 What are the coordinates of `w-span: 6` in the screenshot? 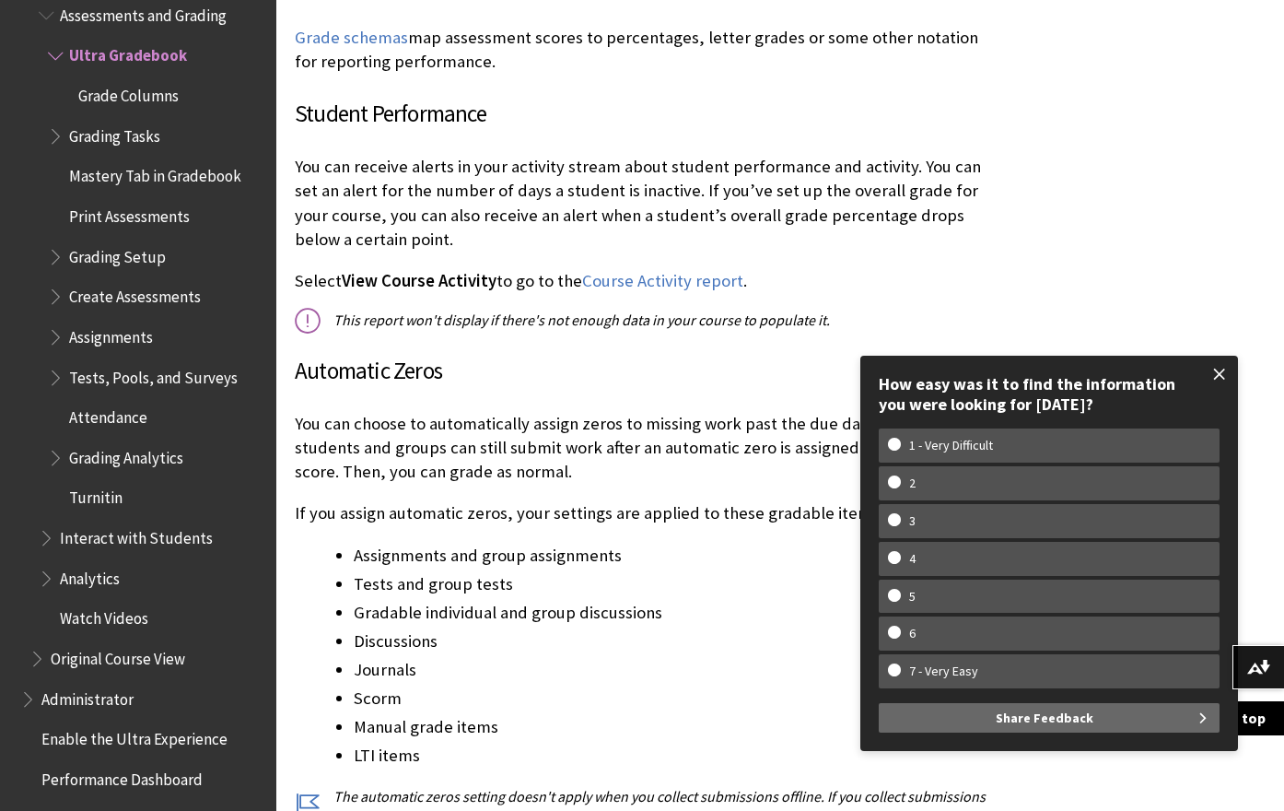 It's located at (912, 633).